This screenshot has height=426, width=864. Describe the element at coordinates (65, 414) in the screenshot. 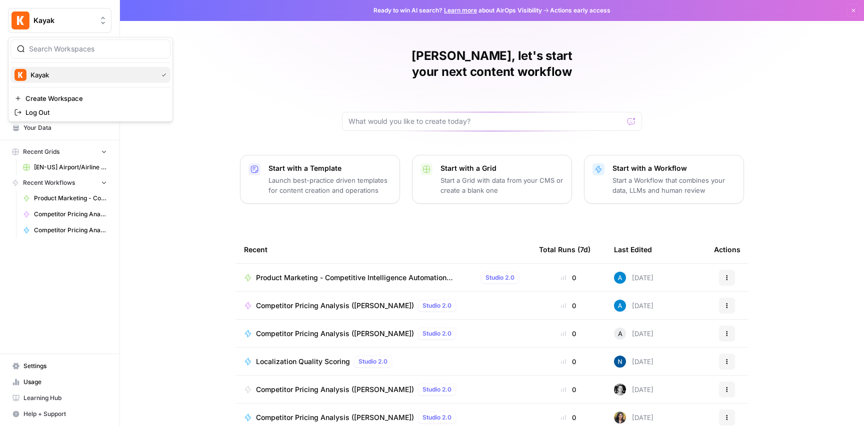

I see `span: Help + Support` at that location.